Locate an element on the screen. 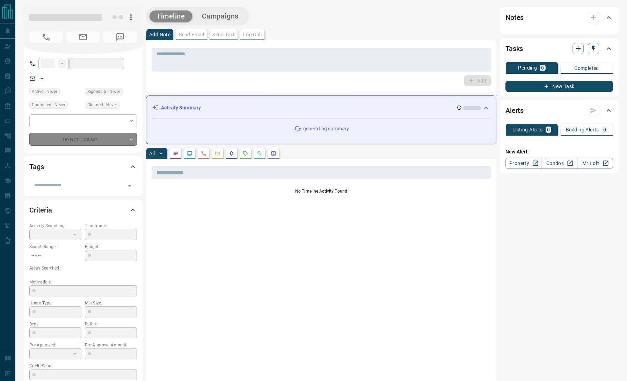 The image size is (627, 381). span: No Email is located at coordinates (83, 37).